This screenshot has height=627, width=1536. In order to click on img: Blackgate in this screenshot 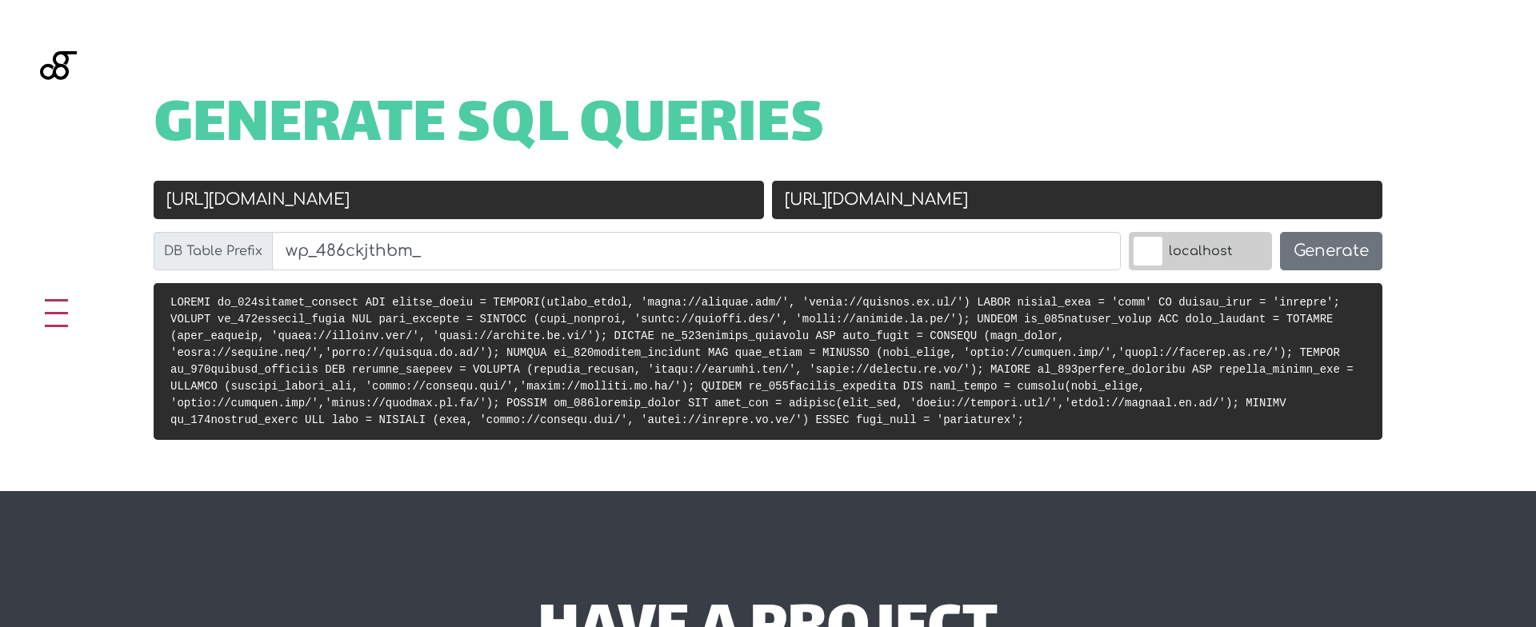, I will do `click(58, 111)`.